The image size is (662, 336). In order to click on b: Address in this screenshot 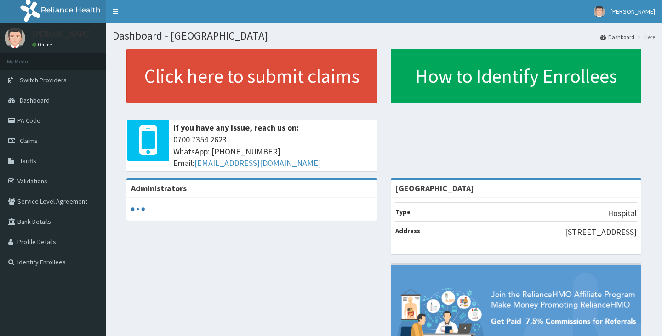, I will do `click(408, 231)`.